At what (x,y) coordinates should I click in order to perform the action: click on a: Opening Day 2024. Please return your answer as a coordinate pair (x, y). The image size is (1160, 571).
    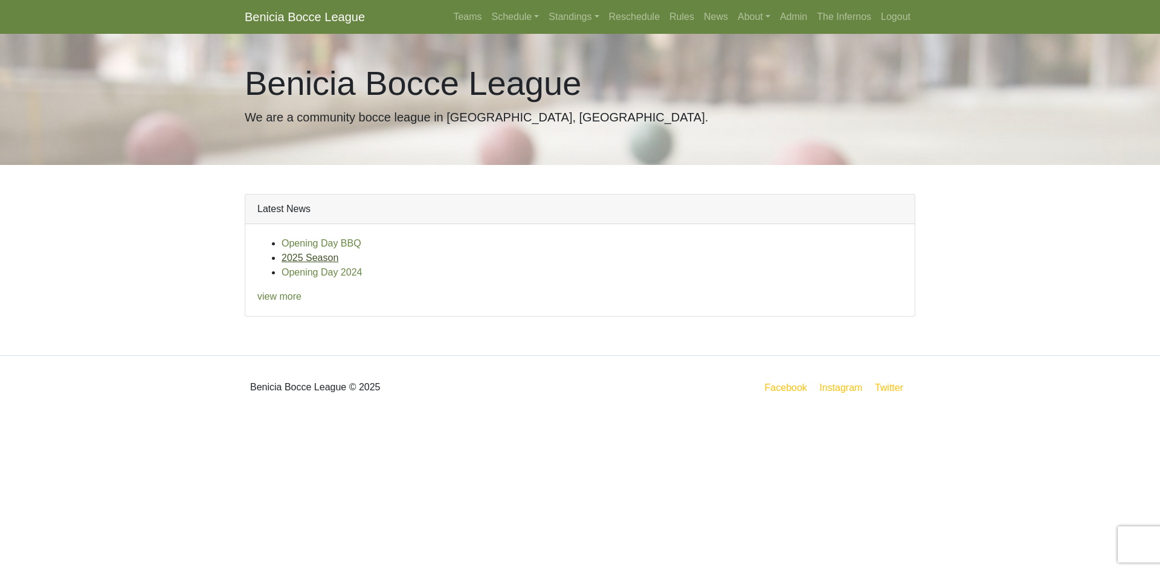
    Looking at the image, I should click on (321, 272).